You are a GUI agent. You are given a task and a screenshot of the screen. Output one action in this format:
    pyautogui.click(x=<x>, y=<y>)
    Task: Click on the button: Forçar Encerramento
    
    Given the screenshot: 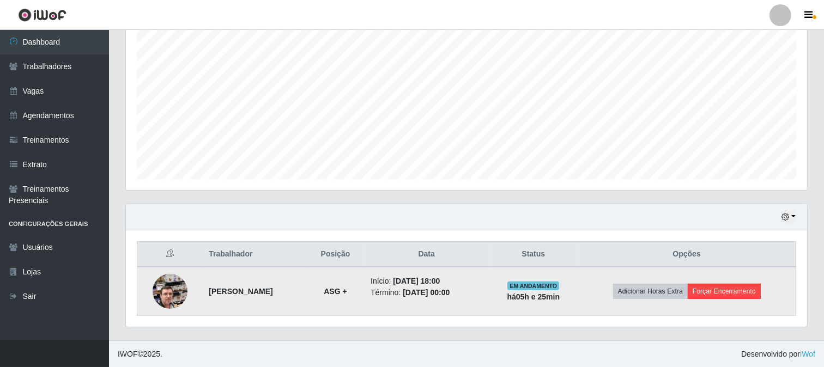 What is the action you would take?
    pyautogui.click(x=724, y=292)
    